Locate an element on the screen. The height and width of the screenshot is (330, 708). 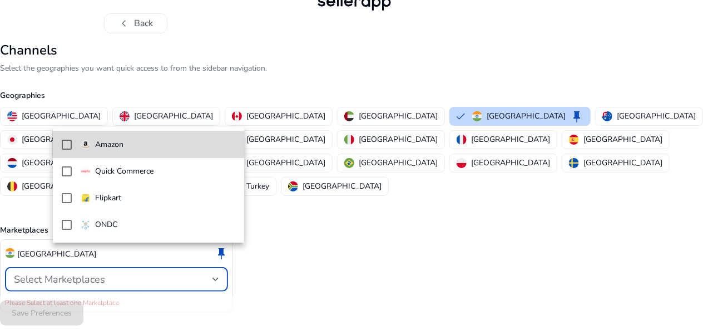
p: ONDC is located at coordinates (106, 225).